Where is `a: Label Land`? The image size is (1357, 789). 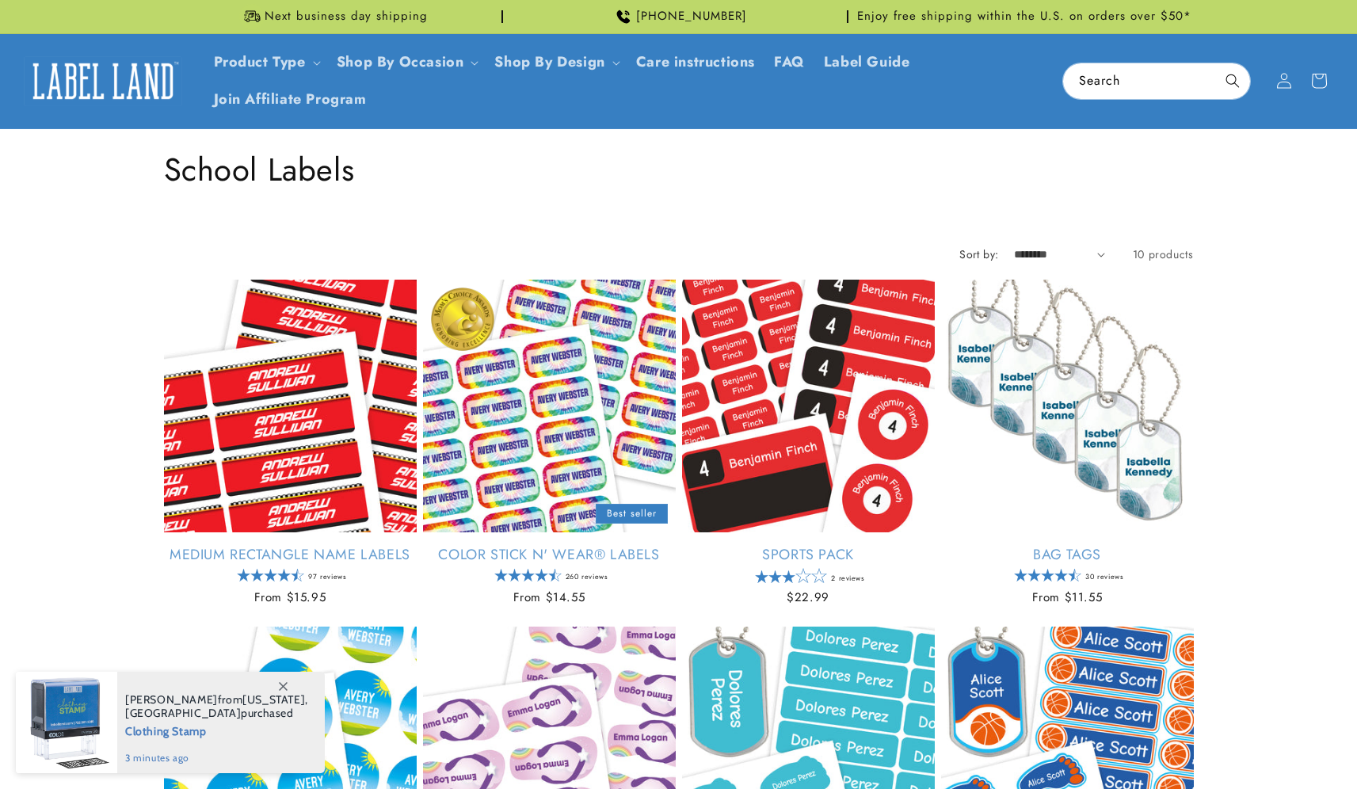
a: Label Land is located at coordinates (103, 81).